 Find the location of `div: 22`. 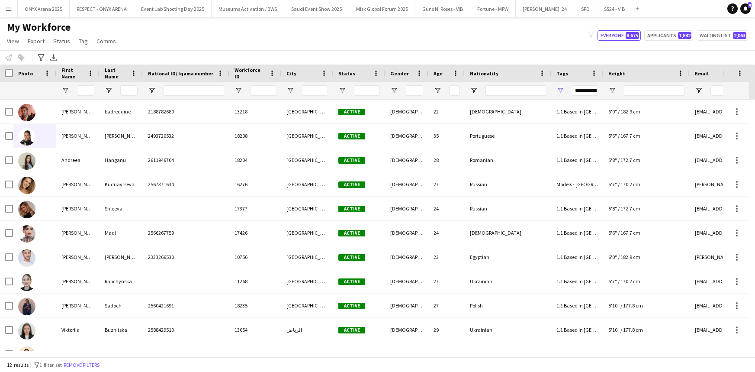

div: 22 is located at coordinates (446, 111).